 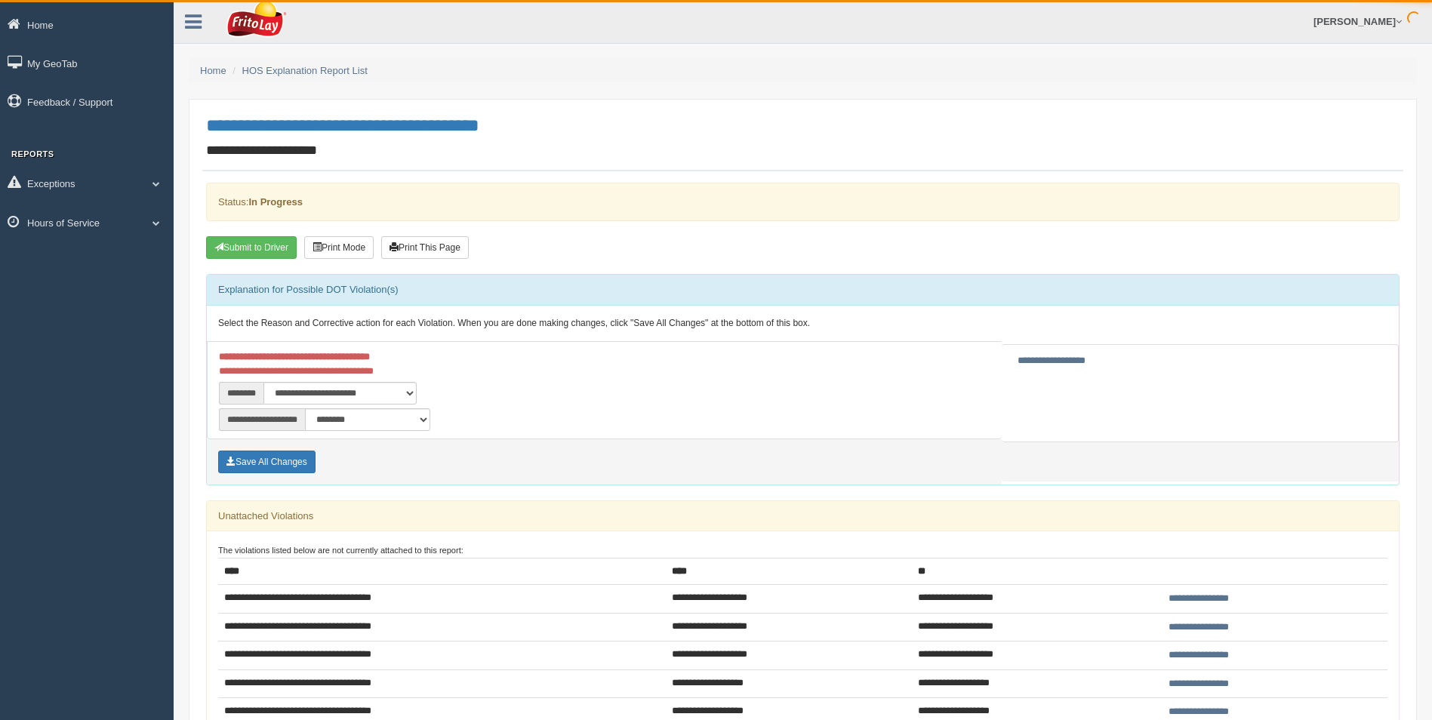 What do you see at coordinates (802, 201) in the screenshot?
I see `div: Status:` at bounding box center [802, 201].